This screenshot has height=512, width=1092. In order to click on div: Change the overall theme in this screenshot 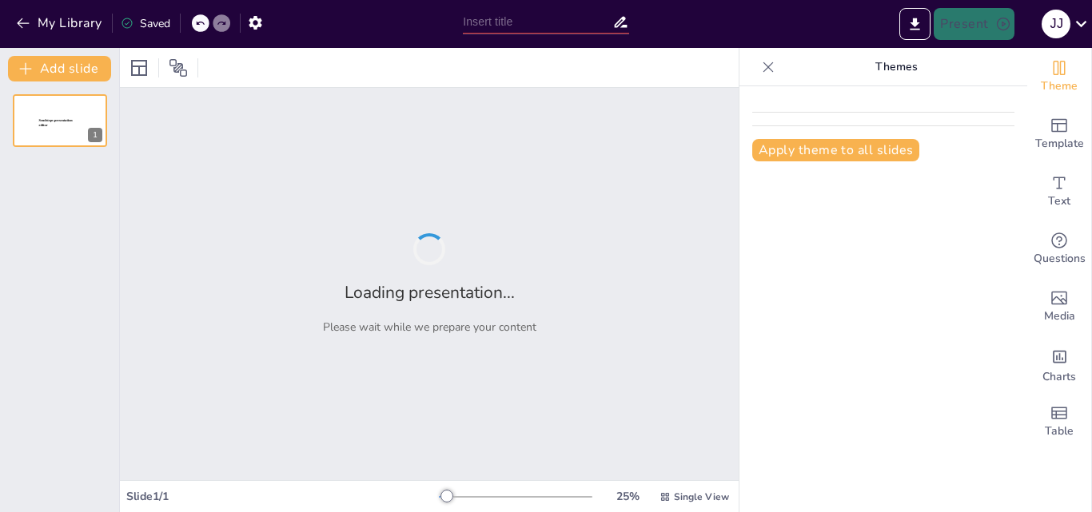, I will do `click(1059, 77)`.